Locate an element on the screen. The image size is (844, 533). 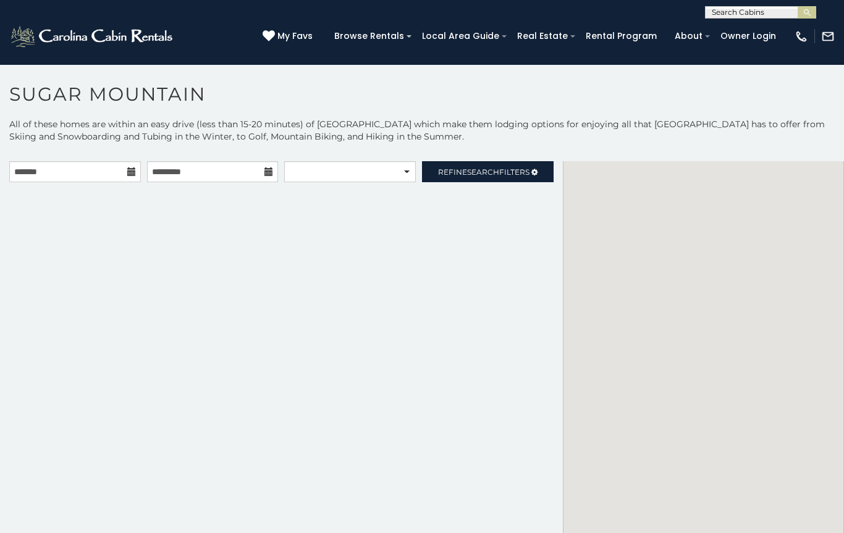
span: My Favs is located at coordinates (295, 36).